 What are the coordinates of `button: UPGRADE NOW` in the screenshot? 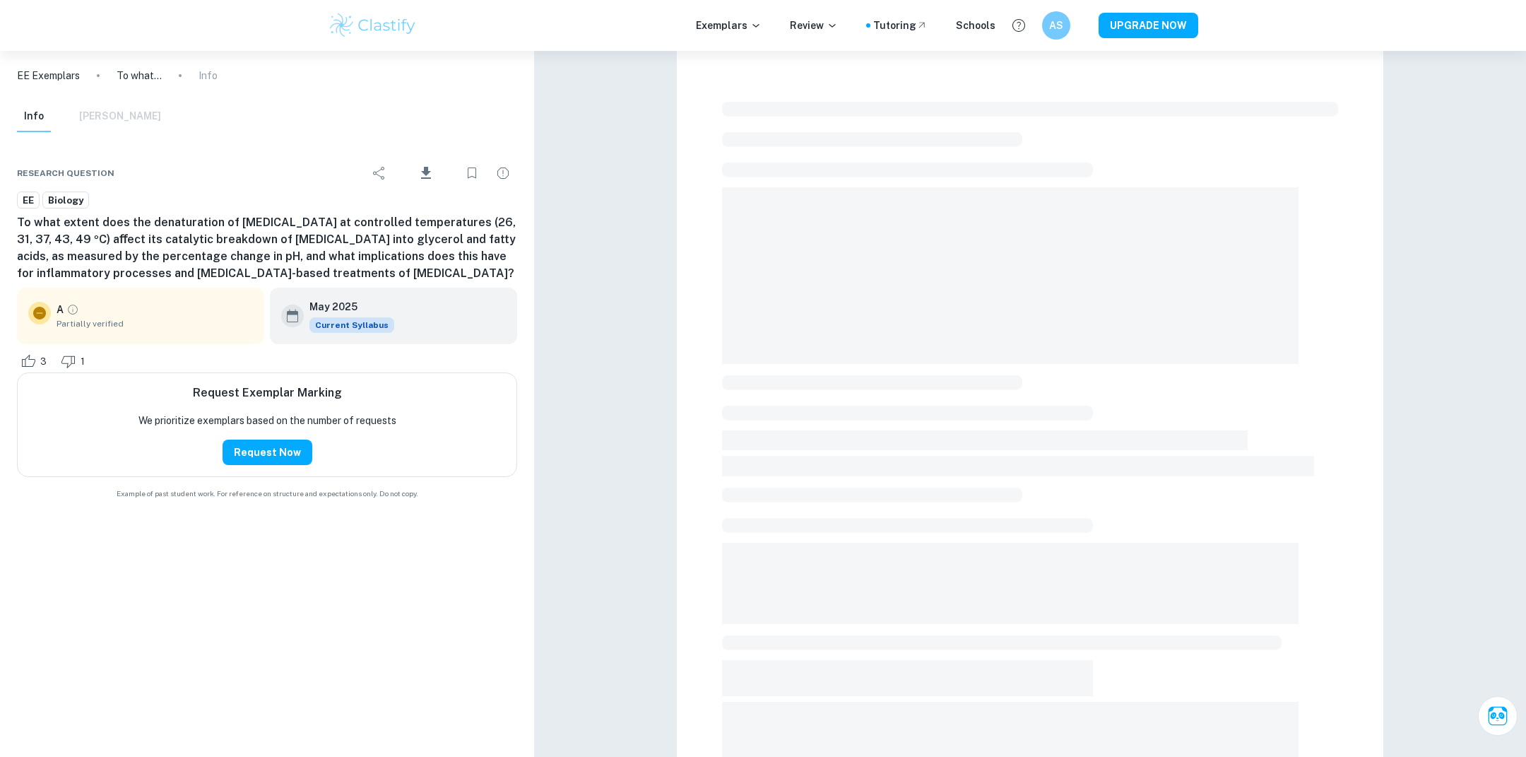 It's located at (1148, 25).